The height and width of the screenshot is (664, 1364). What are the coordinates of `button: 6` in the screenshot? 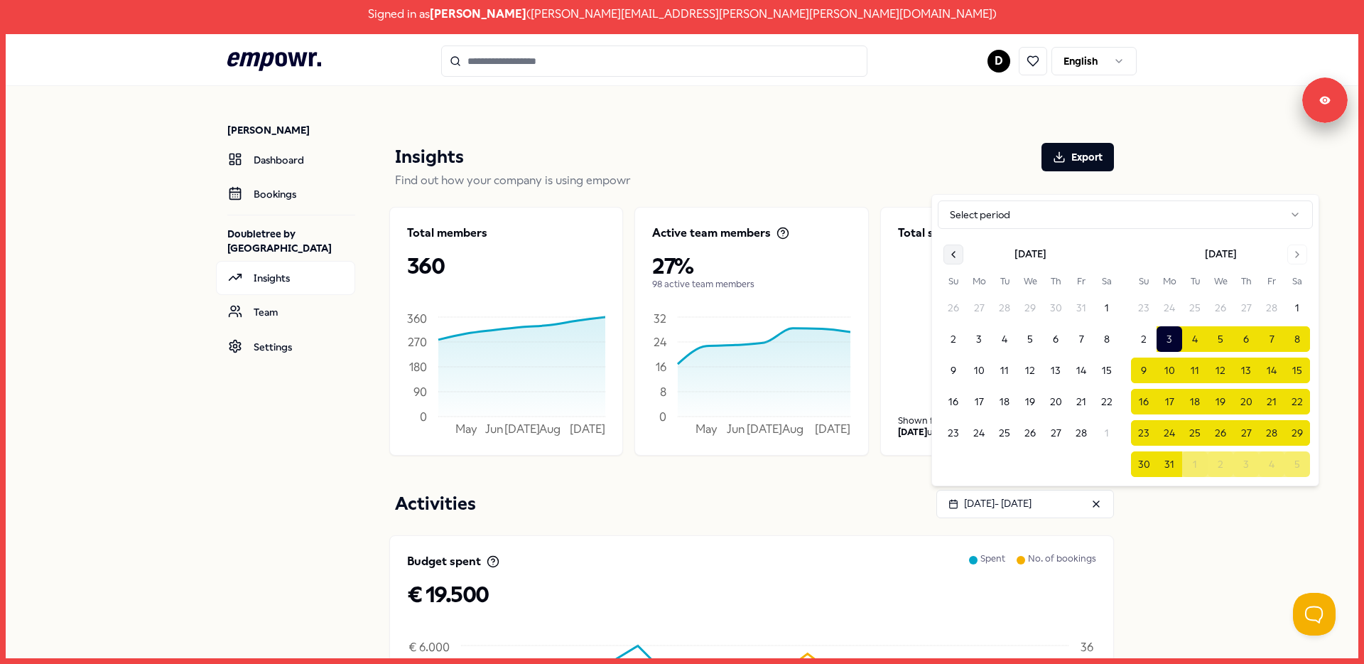 It's located at (1246, 339).